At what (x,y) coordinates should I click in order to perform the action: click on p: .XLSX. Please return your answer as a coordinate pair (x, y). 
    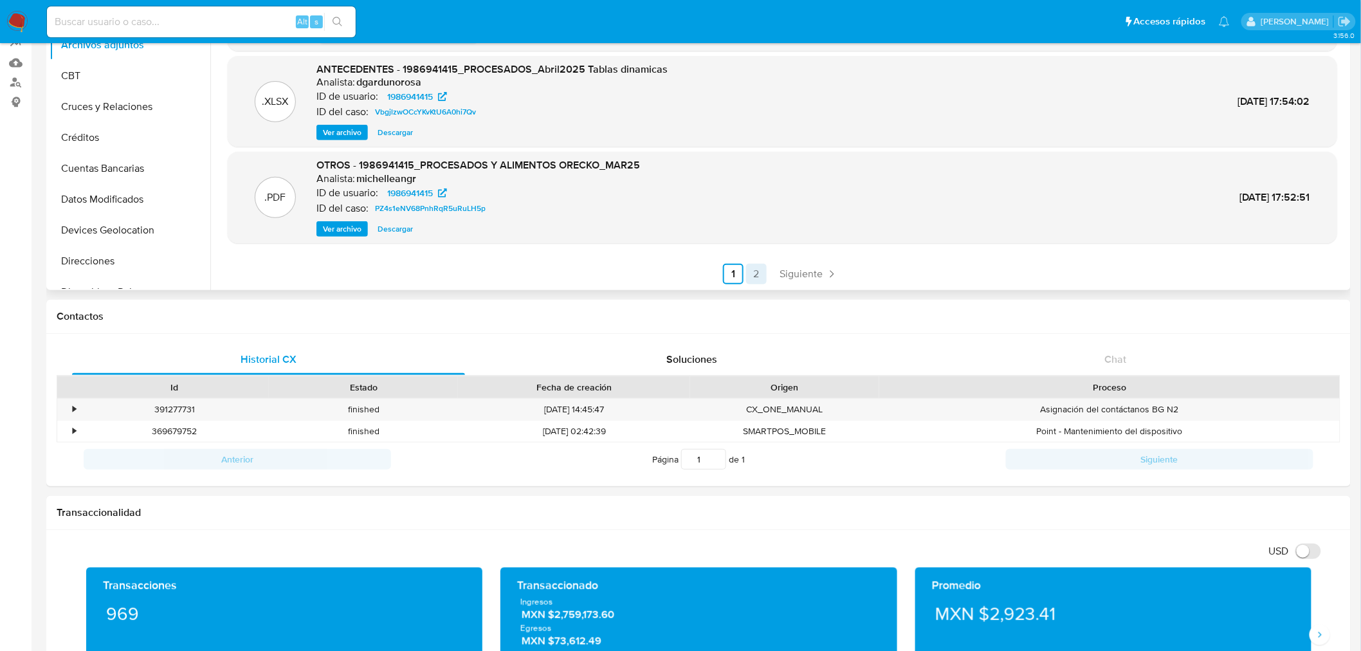
    Looking at the image, I should click on (275, 102).